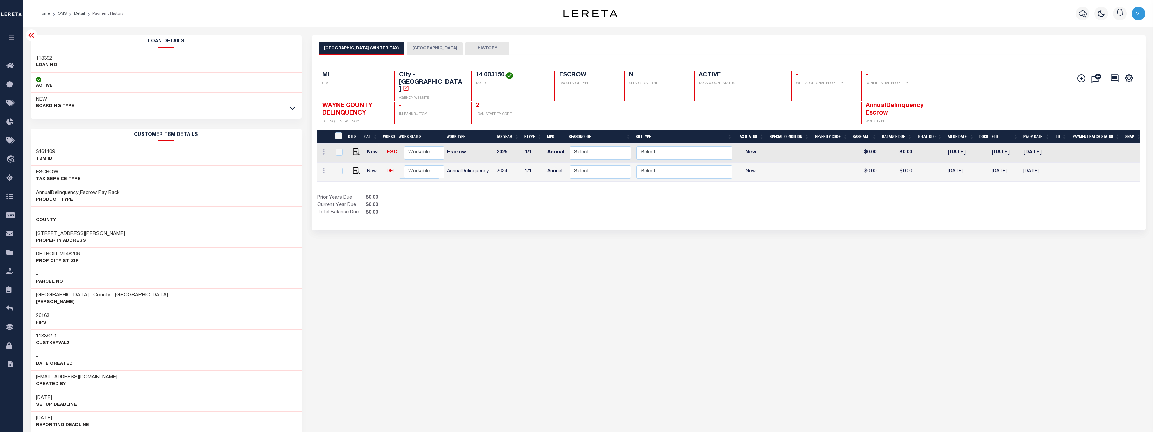  What do you see at coordinates (511, 75) in the screenshot?
I see `h4: 14 003150.` at bounding box center [511, 75].